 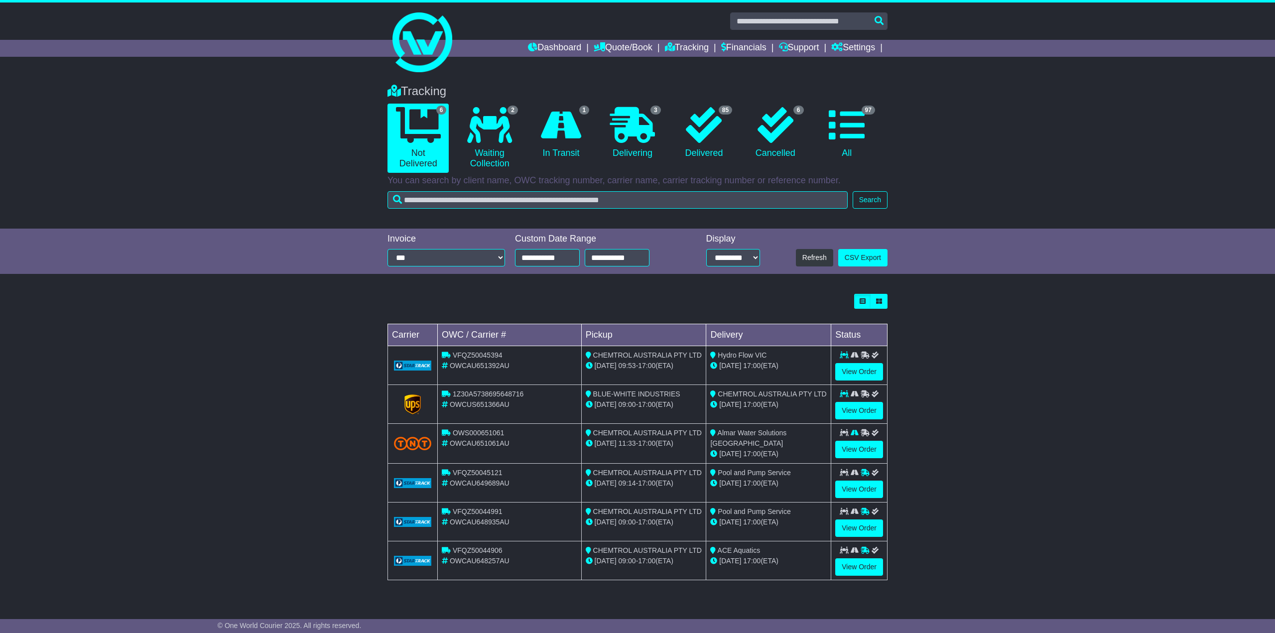 What do you see at coordinates (413, 335) in the screenshot?
I see `td: Carrier` at bounding box center [413, 335].